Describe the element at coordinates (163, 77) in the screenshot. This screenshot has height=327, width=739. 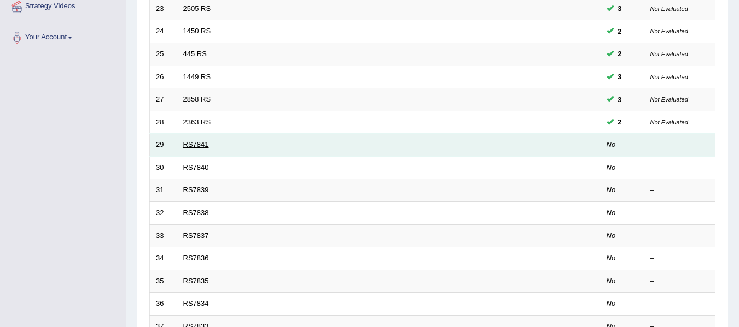
I see `td: 26` at that location.